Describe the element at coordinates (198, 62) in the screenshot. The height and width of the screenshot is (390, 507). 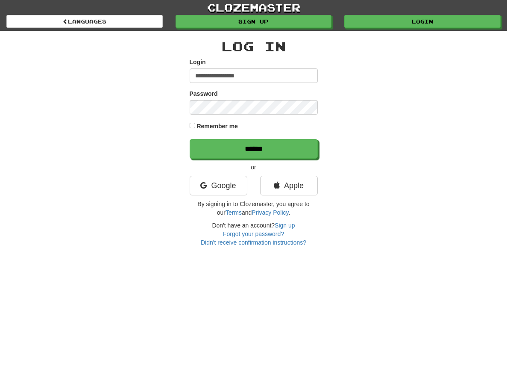
I see `label: Login` at that location.